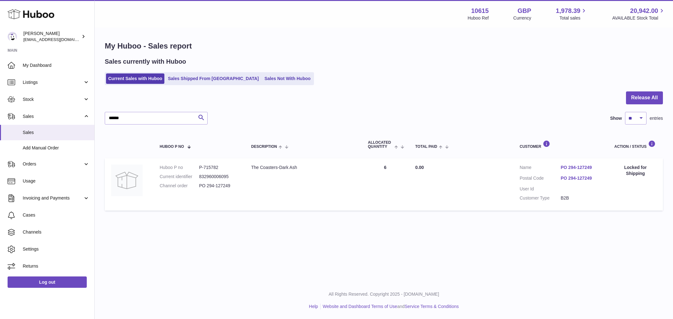 The width and height of the screenshot is (673, 319). Describe the element at coordinates (360, 307) in the screenshot. I see `a: Website and Dashboard Terms of Use` at that location.